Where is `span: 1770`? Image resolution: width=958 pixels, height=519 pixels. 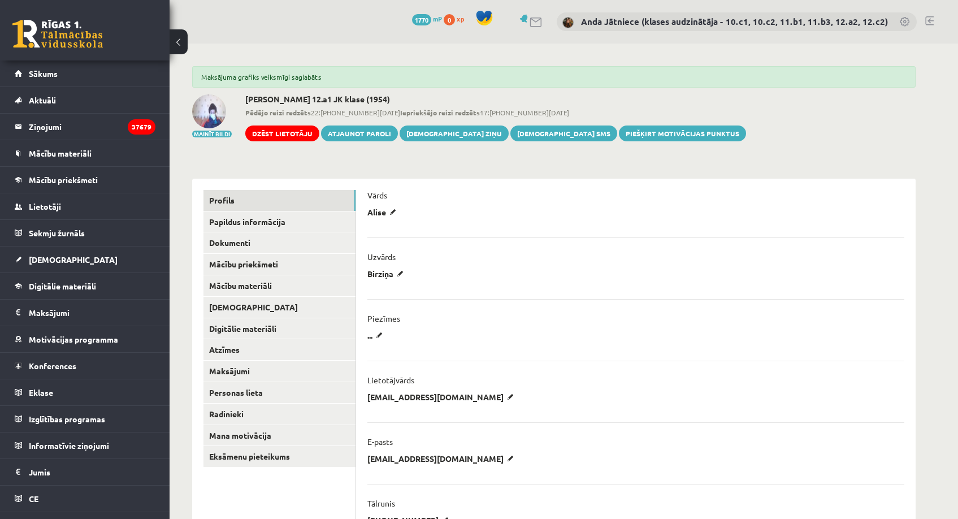 span: 1770 is located at coordinates (422, 20).